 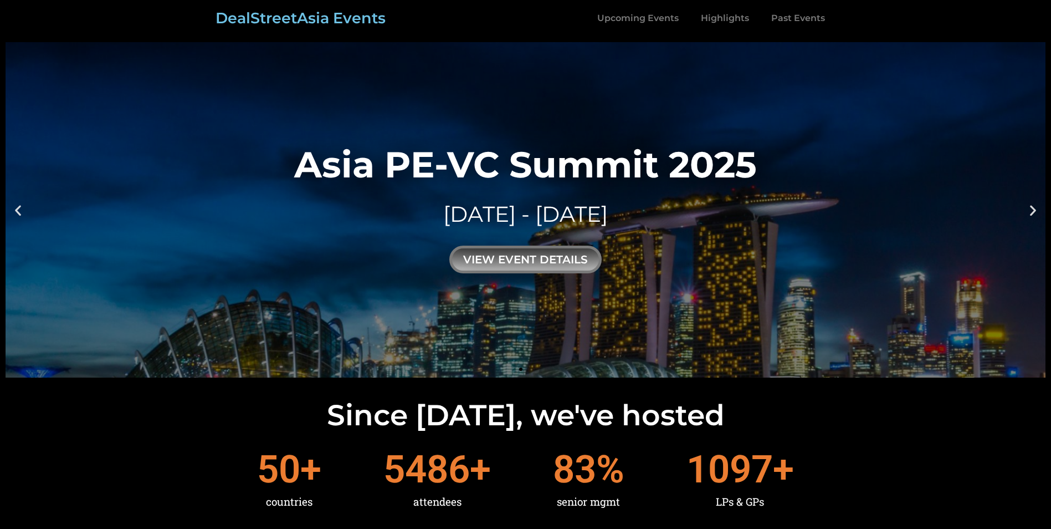 What do you see at coordinates (427, 469) in the screenshot?
I see `span: 5486` at bounding box center [427, 469].